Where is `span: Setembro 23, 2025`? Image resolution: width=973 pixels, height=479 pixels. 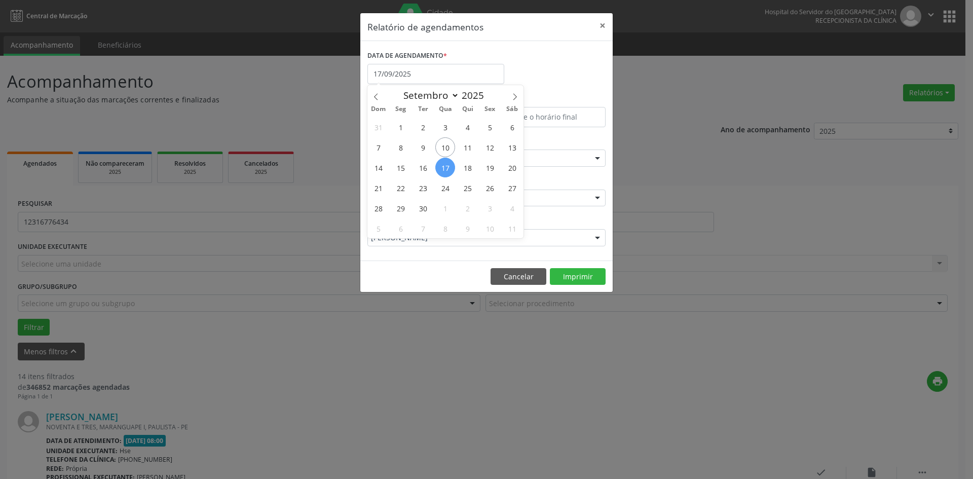
span: Setembro 23, 2025 is located at coordinates (423, 187).